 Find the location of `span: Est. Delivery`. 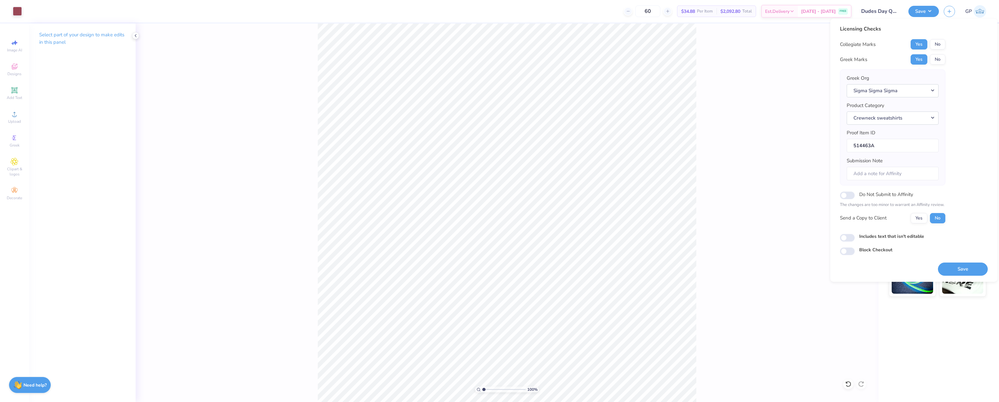

span: Est. Delivery is located at coordinates (778, 11).